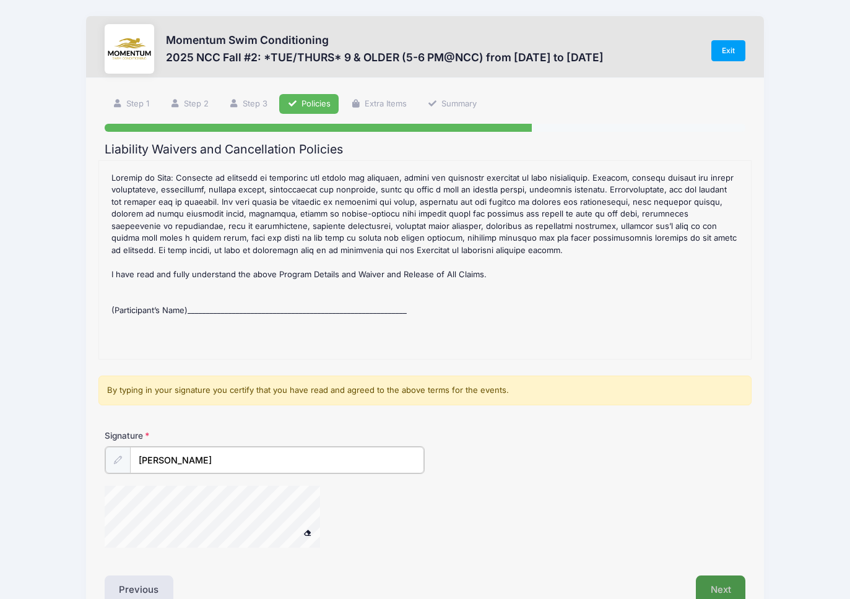  Describe the element at coordinates (384, 40) in the screenshot. I see `h3: Momentum Swim Conditioning` at that location.